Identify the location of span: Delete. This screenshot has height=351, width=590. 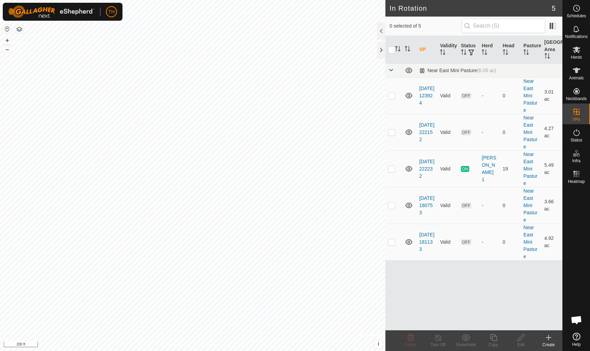
(411, 345).